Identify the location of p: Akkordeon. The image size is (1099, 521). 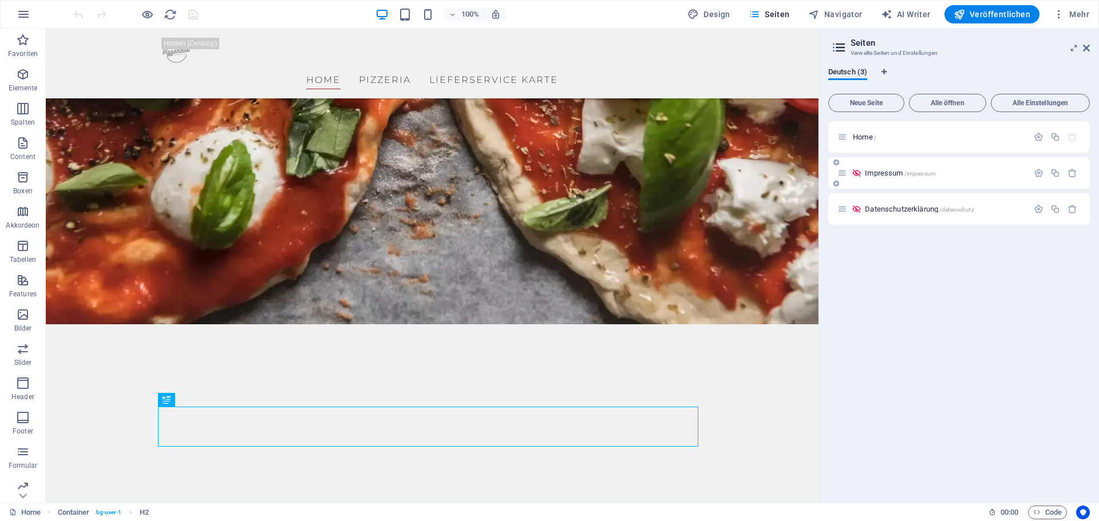
(22, 225).